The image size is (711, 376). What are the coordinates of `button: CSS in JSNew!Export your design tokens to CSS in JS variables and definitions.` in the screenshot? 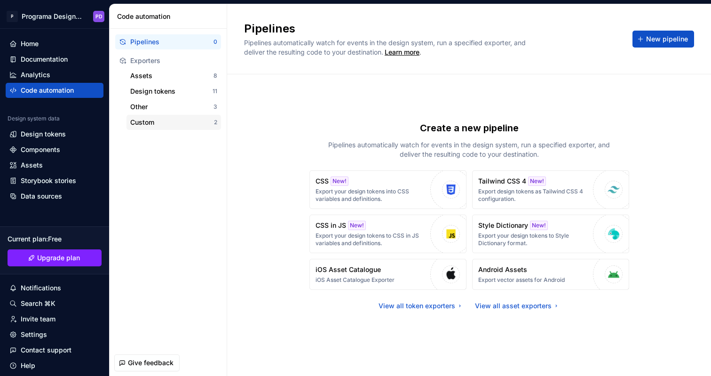 It's located at (388, 234).